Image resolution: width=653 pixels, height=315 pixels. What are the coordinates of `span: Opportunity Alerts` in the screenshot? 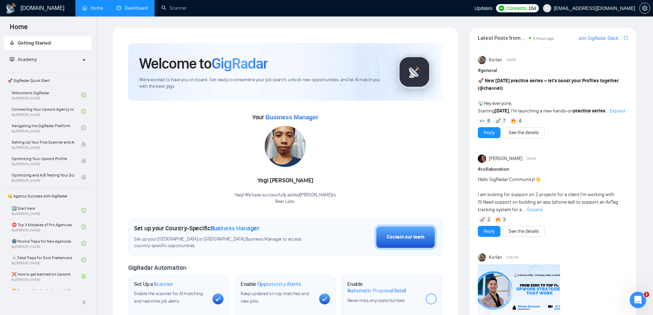 It's located at (279, 284).